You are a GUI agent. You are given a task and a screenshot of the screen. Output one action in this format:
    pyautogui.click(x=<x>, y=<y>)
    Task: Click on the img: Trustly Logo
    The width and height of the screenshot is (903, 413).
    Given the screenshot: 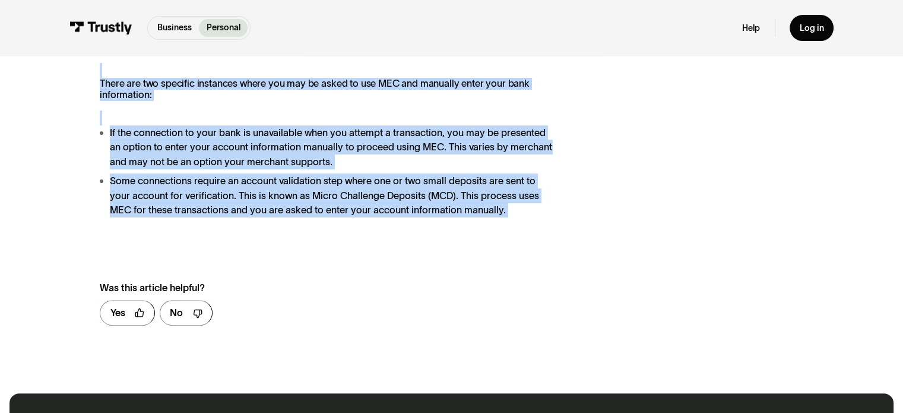 What is the action you would take?
    pyautogui.click(x=101, y=28)
    